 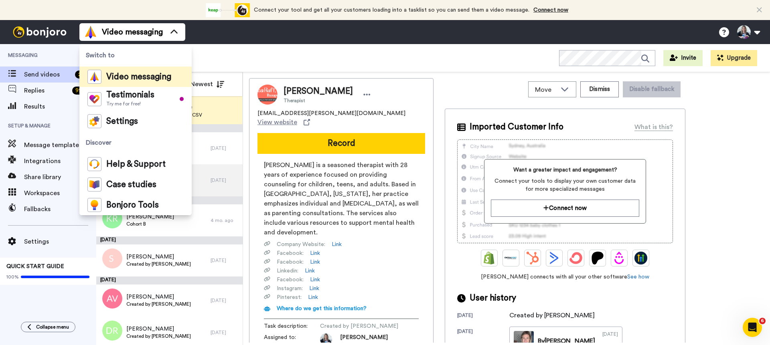 I want to click on img: case-study-colored.svg, so click(x=94, y=185).